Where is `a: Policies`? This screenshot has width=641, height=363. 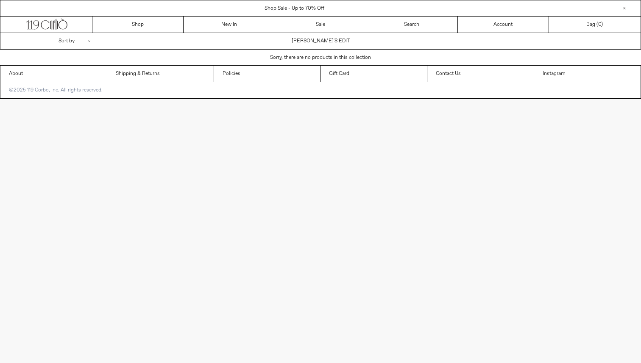 a: Policies is located at coordinates (267, 74).